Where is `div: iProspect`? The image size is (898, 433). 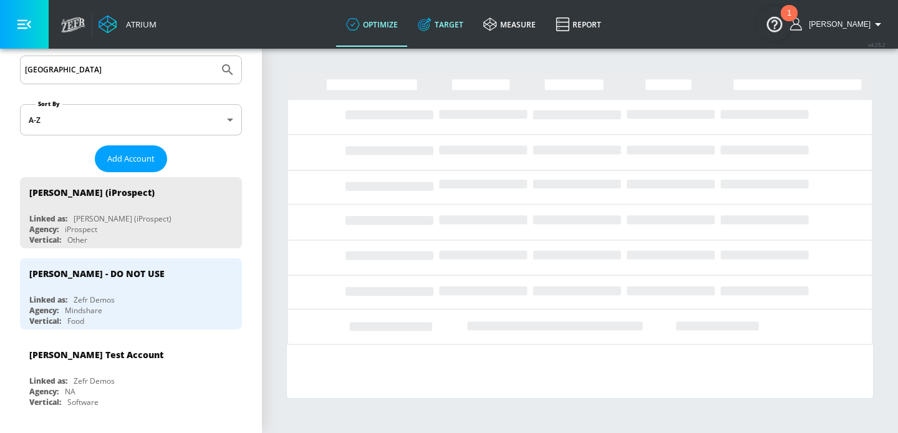
div: iProspect is located at coordinates (81, 229).